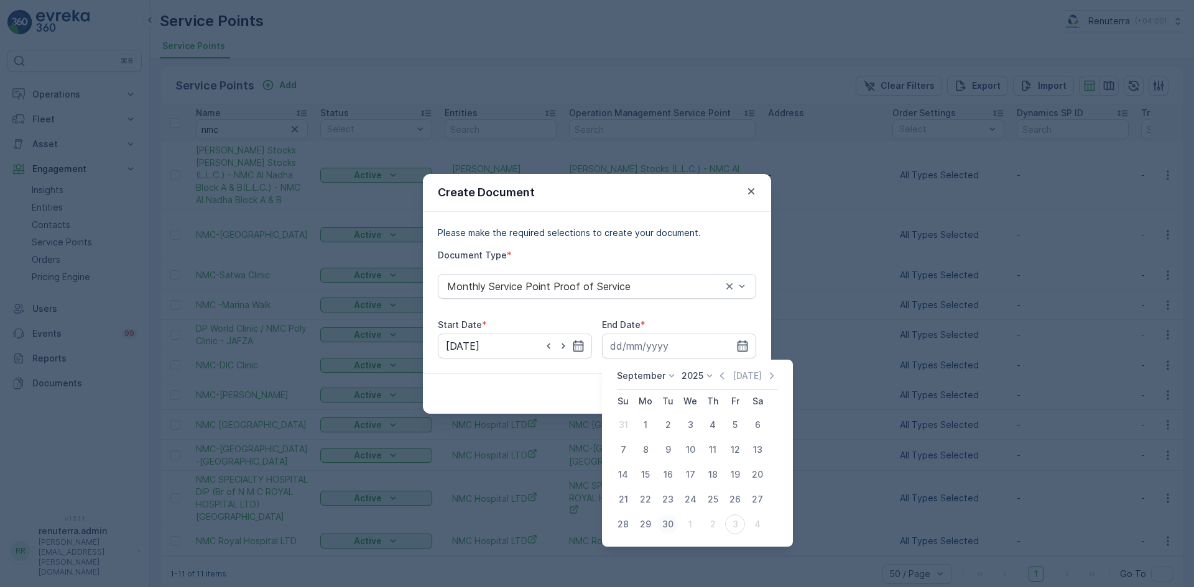  Describe the element at coordinates (712, 450) in the screenshot. I see `div: 11` at that location.